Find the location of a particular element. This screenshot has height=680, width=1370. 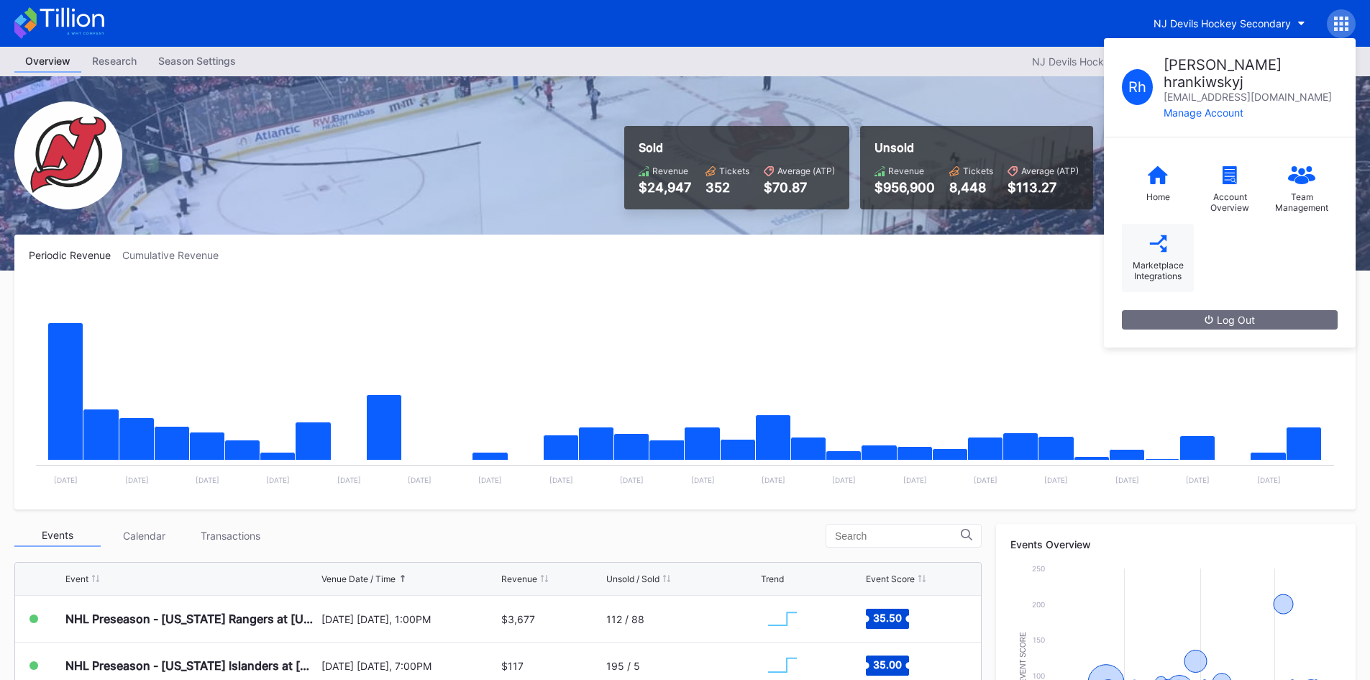

button: NJ Devils Hockey Secondary 2025 is located at coordinates (1121, 61).